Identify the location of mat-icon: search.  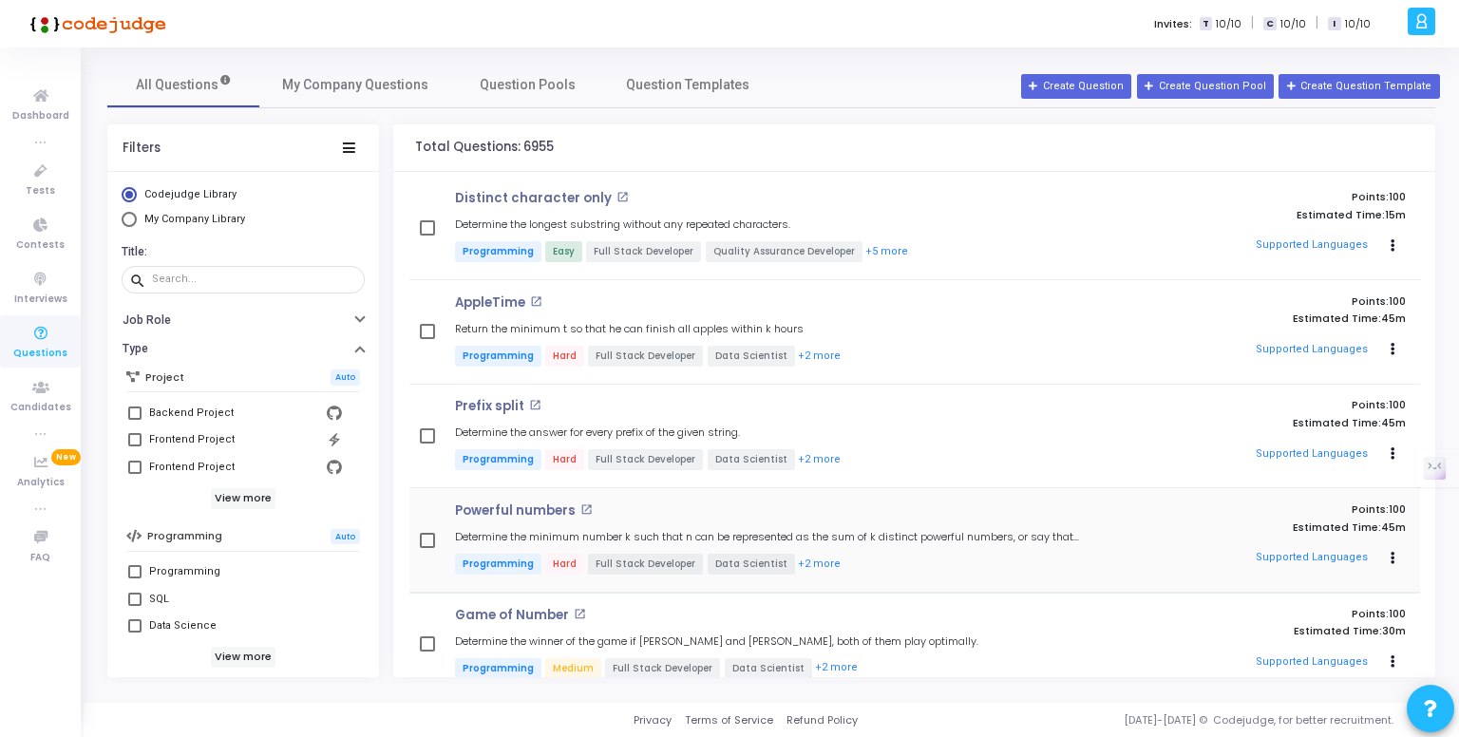
(141, 280).